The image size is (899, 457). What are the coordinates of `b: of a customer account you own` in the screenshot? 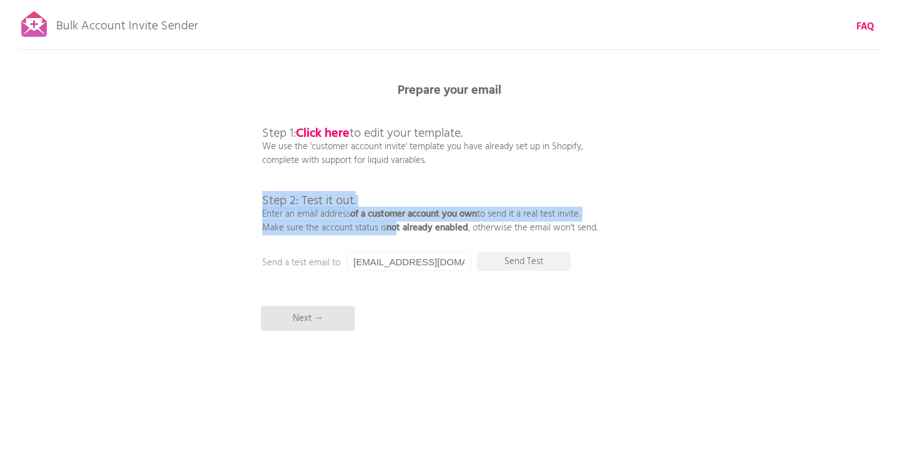 It's located at (413, 214).